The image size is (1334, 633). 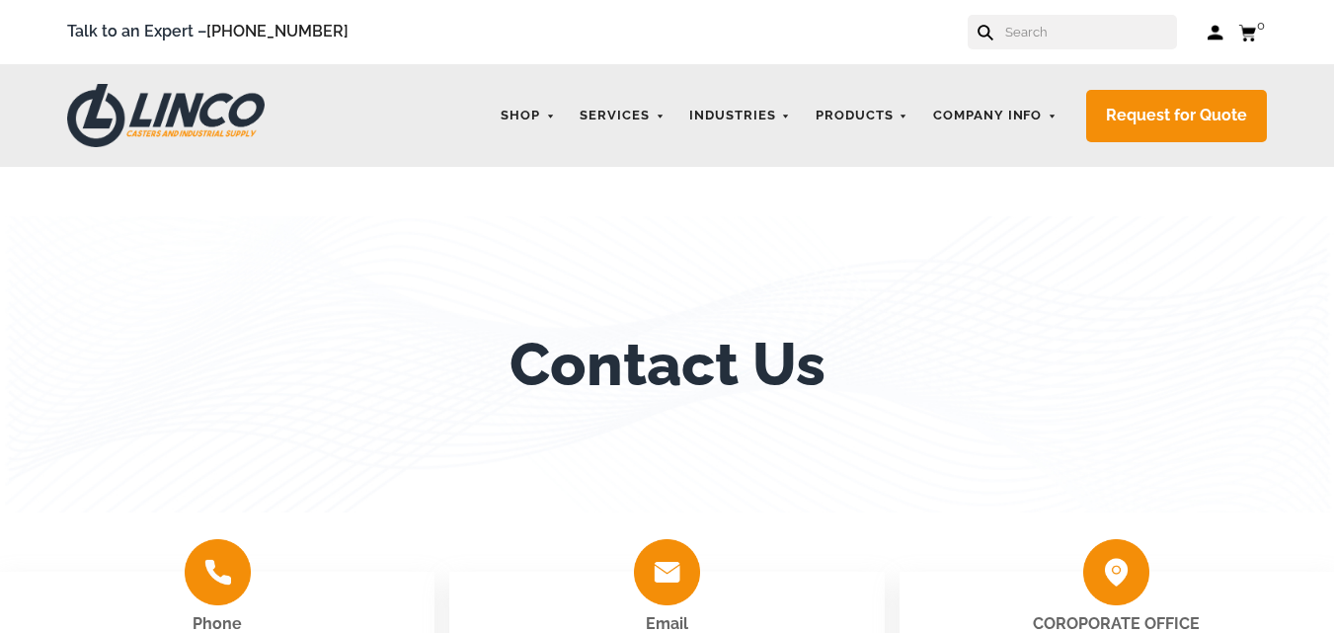 What do you see at coordinates (862, 116) in the screenshot?
I see `a: Products` at bounding box center [862, 116].